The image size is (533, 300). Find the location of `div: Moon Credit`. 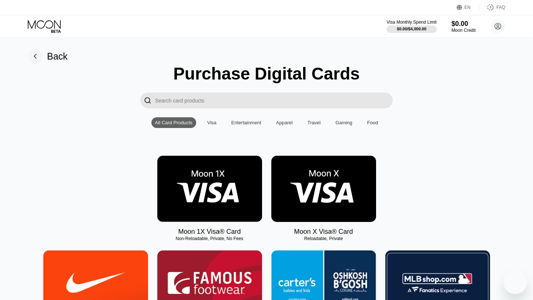

div: Moon Credit is located at coordinates (463, 30).